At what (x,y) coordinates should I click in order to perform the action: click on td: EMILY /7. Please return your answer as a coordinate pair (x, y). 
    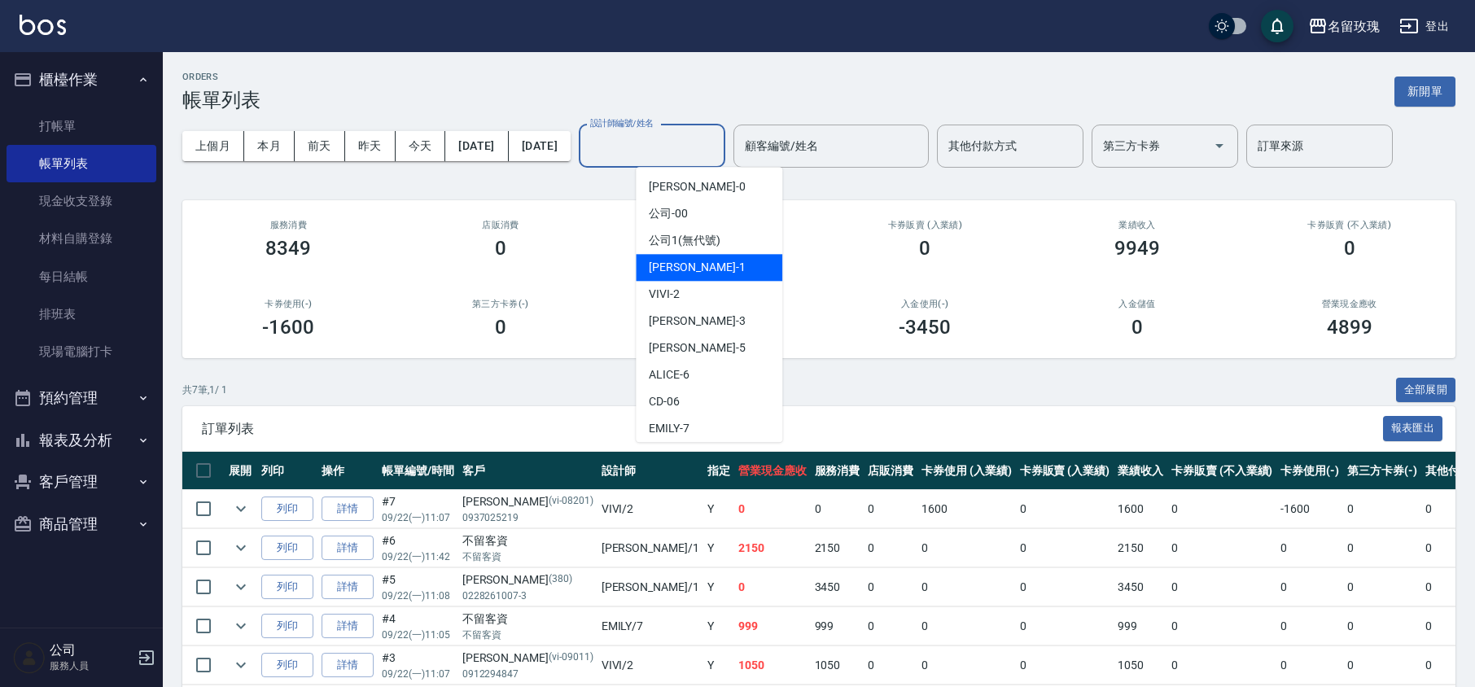
    Looking at the image, I should click on (651, 626).